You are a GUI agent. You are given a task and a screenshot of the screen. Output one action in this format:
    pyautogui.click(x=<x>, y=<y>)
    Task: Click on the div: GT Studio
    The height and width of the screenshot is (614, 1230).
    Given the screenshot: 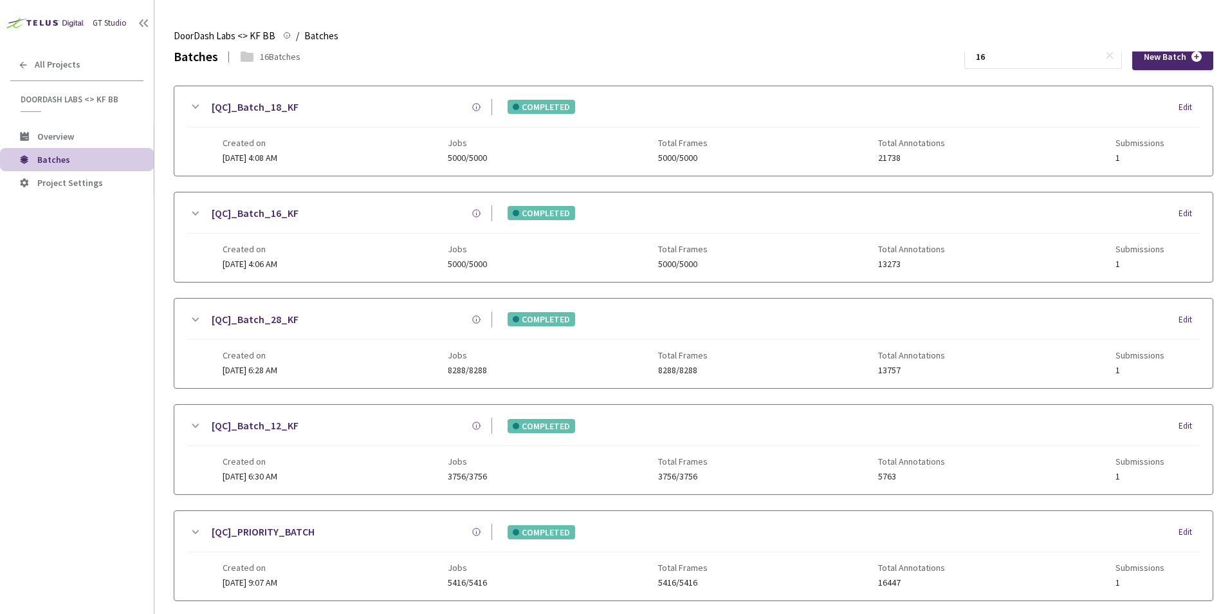 What is the action you would take?
    pyautogui.click(x=109, y=23)
    